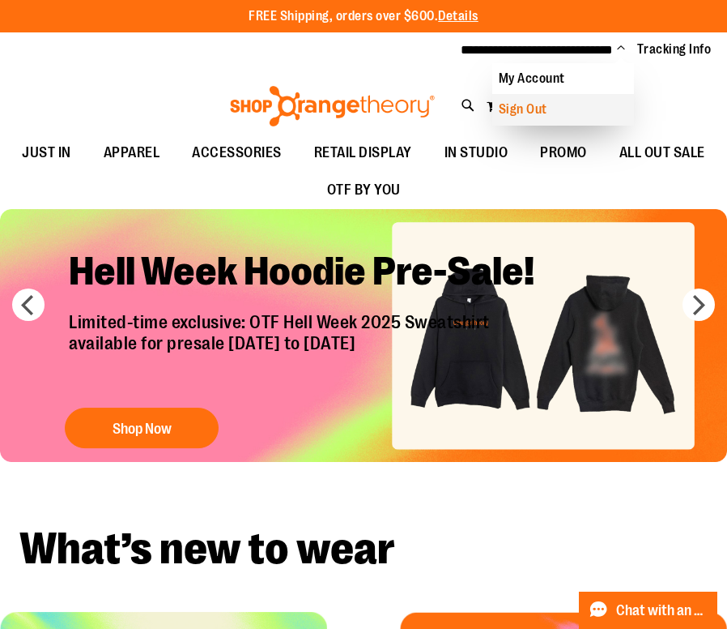 The width and height of the screenshot is (727, 629). What do you see at coordinates (364, 190) in the screenshot?
I see `span: OTF BY YOU` at bounding box center [364, 190].